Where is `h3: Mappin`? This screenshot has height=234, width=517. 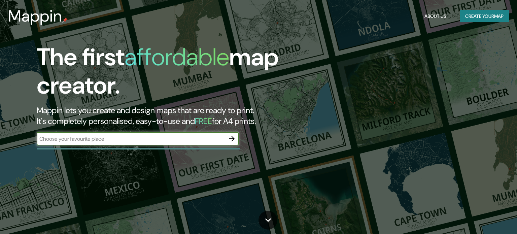 h3: Mappin is located at coordinates (35, 16).